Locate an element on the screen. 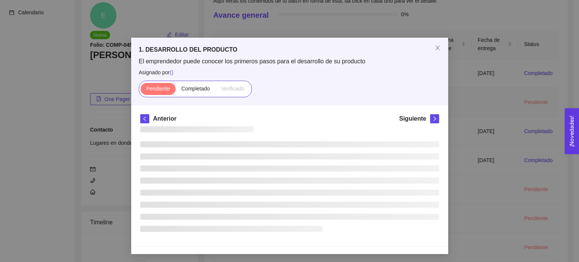 The image size is (579, 262). span: Verificado is located at coordinates (232, 89).